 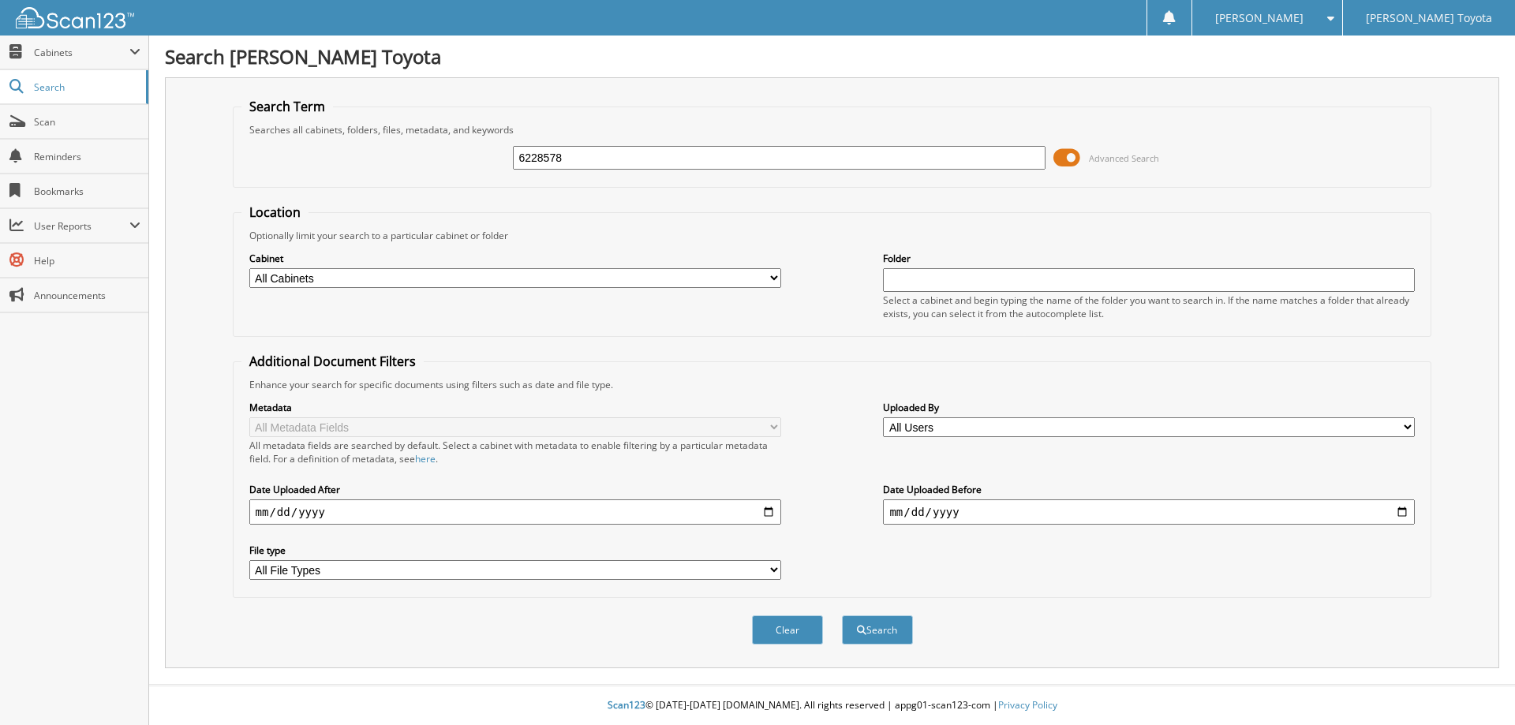 I want to click on div: Searches all cabinets, folders, files, metadata, and keywords, so click(x=833, y=129).